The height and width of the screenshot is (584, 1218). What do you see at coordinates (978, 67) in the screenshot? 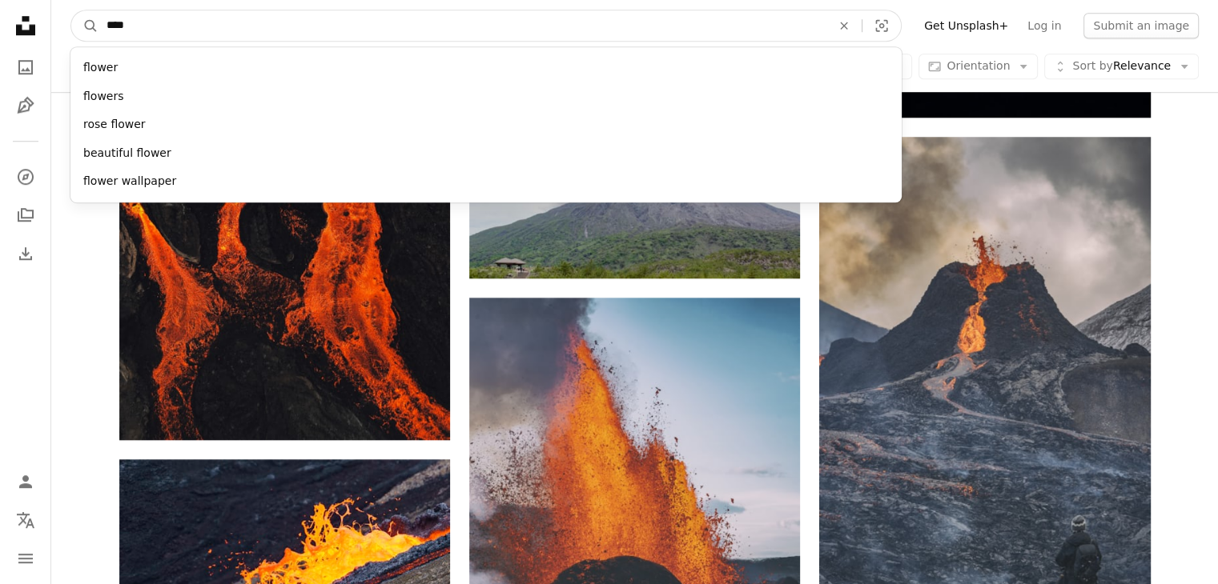
I see `button: Orientation` at bounding box center [978, 67].